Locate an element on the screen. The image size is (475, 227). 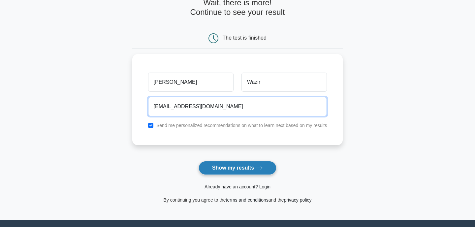
input: Email is located at coordinates (237, 106).